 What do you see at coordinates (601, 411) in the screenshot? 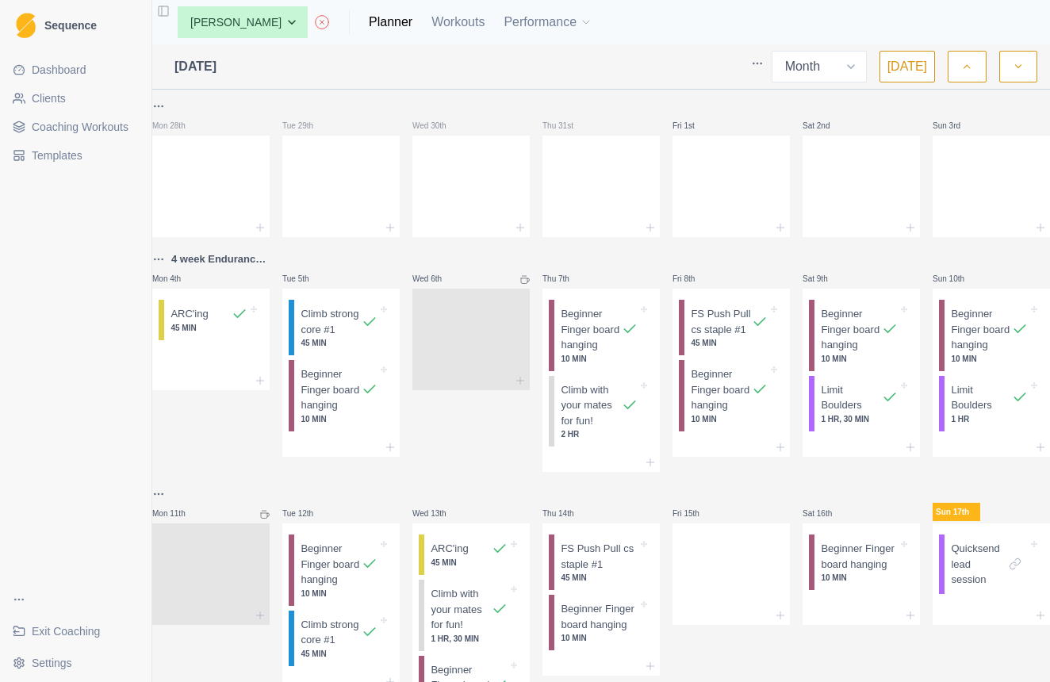
I see `div: Climb with your mates for fun!2 HR` at bounding box center [601, 411].